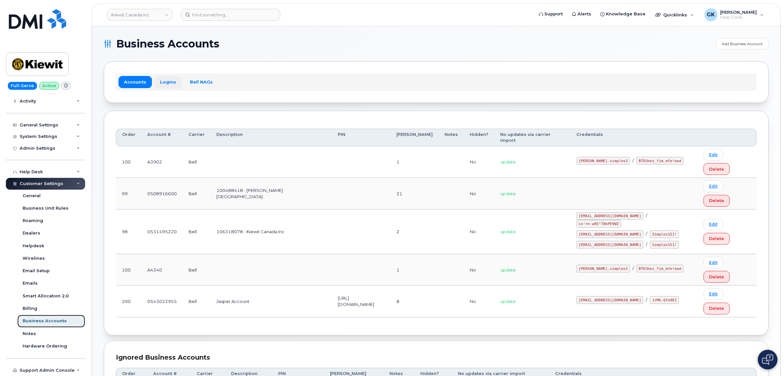  What do you see at coordinates (415, 232) in the screenshot?
I see `td: 2` at bounding box center [415, 232].